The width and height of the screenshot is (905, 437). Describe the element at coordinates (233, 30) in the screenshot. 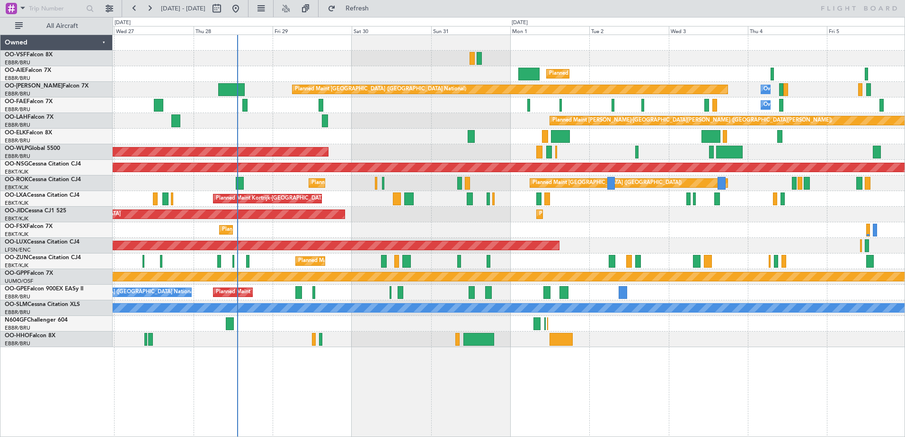

I see `div: Thu 28` at that location.